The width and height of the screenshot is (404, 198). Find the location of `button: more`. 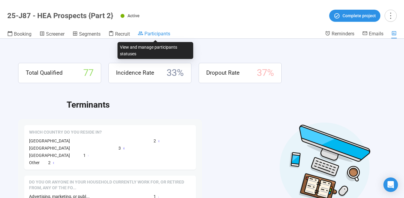

button: more is located at coordinates (391, 16).